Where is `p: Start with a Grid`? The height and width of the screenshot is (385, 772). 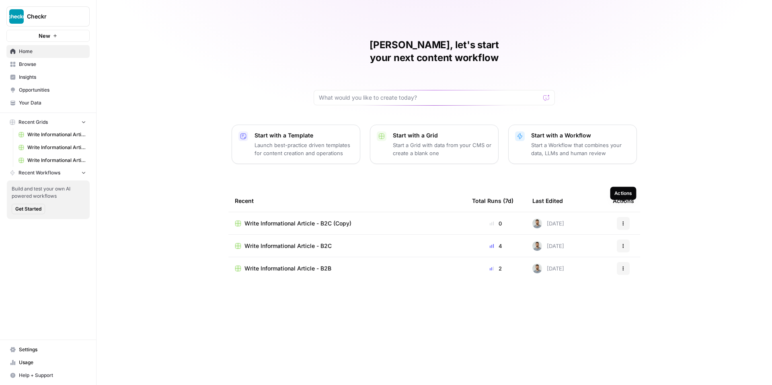 p: Start with a Grid is located at coordinates (442, 136).